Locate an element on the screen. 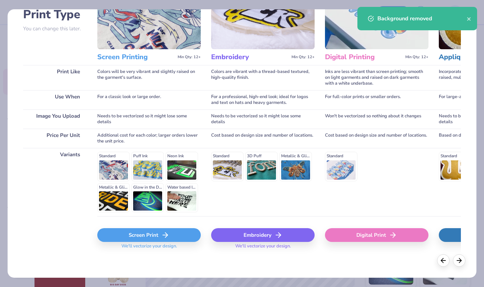 The height and width of the screenshot is (287, 484). div: For a professional, high-end look; ideal for logos and text on hats and heavy garments. is located at coordinates (263, 100).